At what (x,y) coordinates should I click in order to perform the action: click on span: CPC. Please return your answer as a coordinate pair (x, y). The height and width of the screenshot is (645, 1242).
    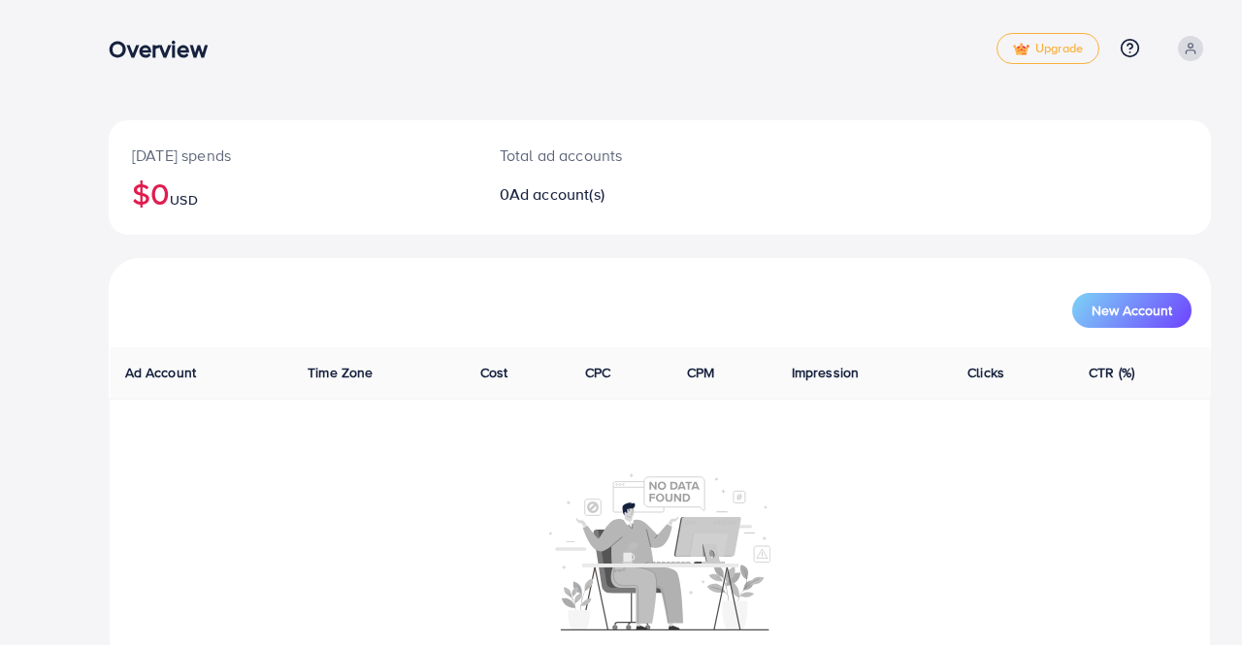
    Looking at the image, I should click on (598, 373).